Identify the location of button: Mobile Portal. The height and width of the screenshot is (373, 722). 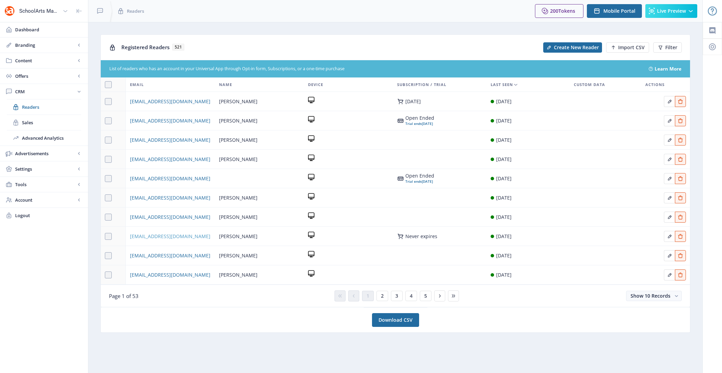
(614, 11).